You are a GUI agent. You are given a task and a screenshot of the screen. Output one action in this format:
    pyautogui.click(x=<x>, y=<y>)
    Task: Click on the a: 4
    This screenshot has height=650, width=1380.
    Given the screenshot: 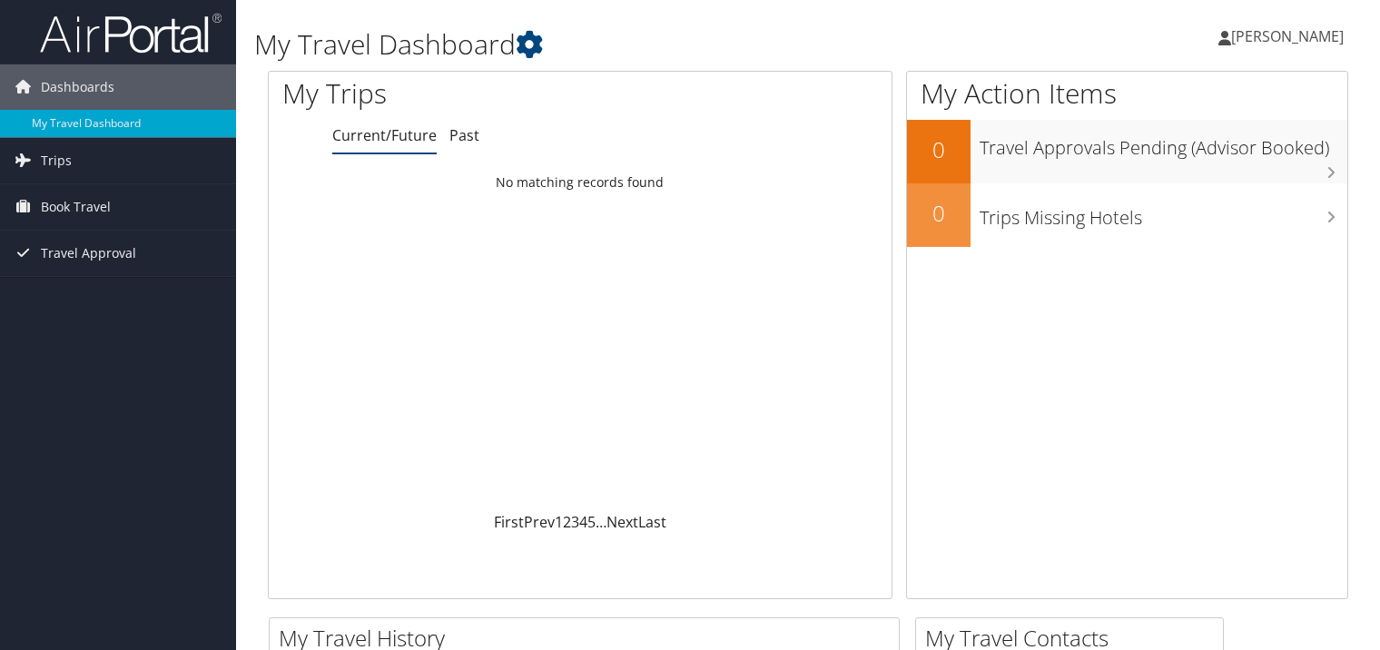 What is the action you would take?
    pyautogui.click(x=583, y=522)
    